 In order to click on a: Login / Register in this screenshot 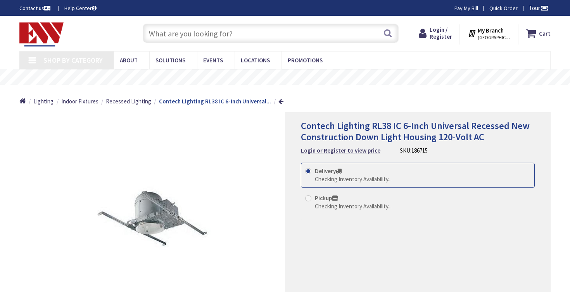, I will do `click(436, 33)`.